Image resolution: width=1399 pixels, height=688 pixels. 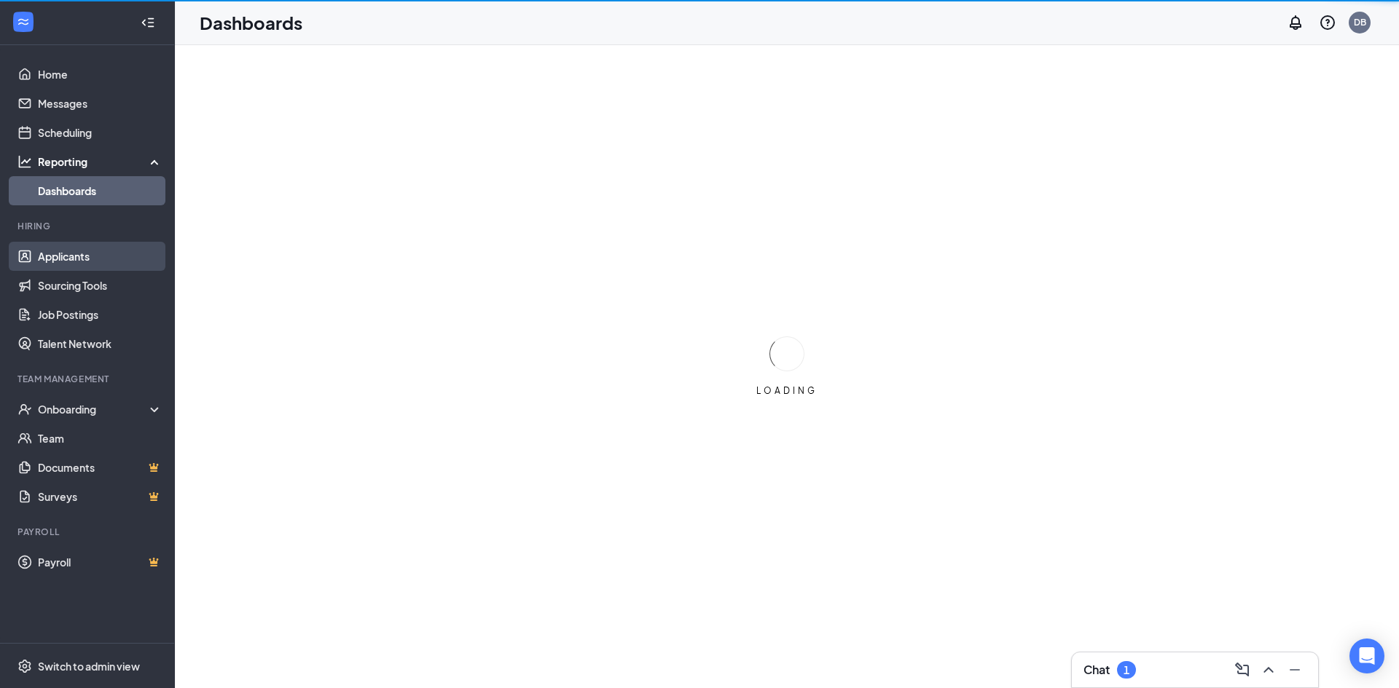 I want to click on a: Messages, so click(x=100, y=103).